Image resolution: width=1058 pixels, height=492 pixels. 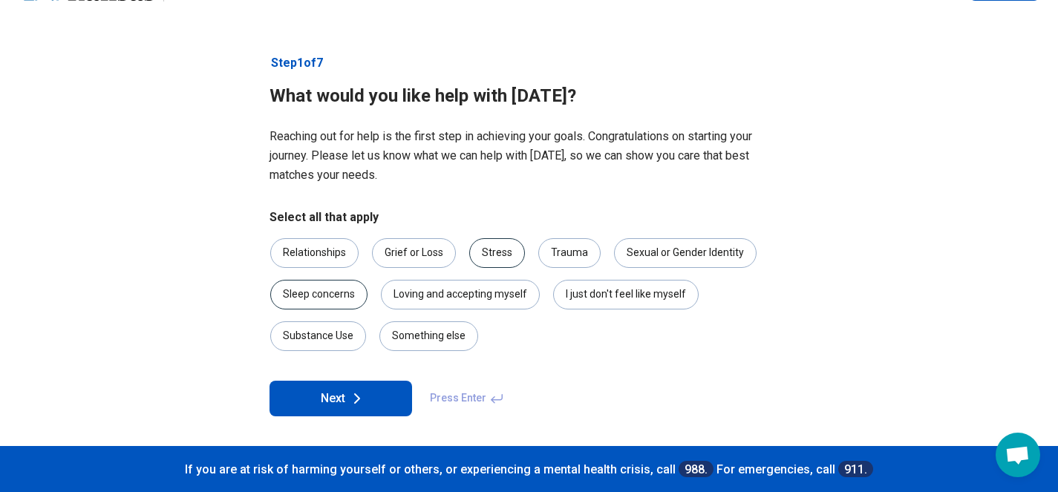 I want to click on div: Sexual or Gender Identity, so click(x=686, y=253).